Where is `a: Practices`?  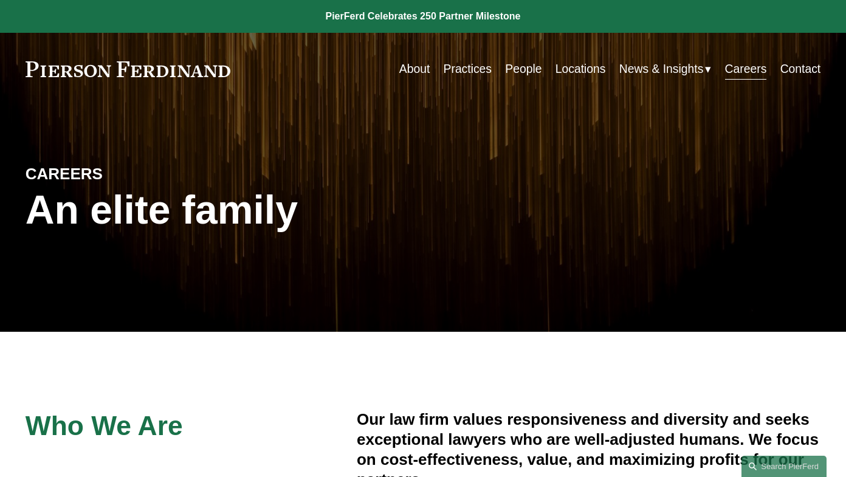 a: Practices is located at coordinates (467, 69).